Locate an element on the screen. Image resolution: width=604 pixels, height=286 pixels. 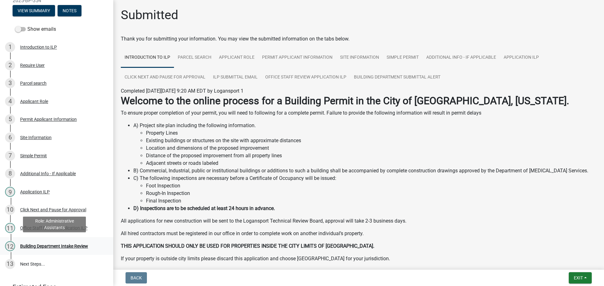
div: Building Department Intake Review is located at coordinates (54, 246).